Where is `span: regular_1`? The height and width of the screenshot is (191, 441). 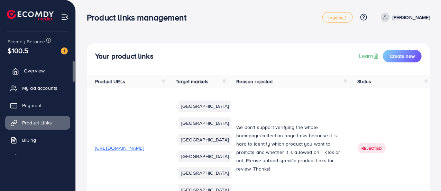
span: regular_1 is located at coordinates (337, 17).